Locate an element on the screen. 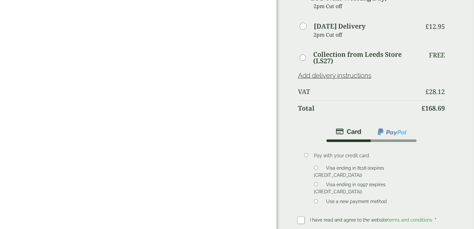 Image resolution: width=474 pixels, height=229 pixels. img: ppcp-gateway.png is located at coordinates (392, 132).